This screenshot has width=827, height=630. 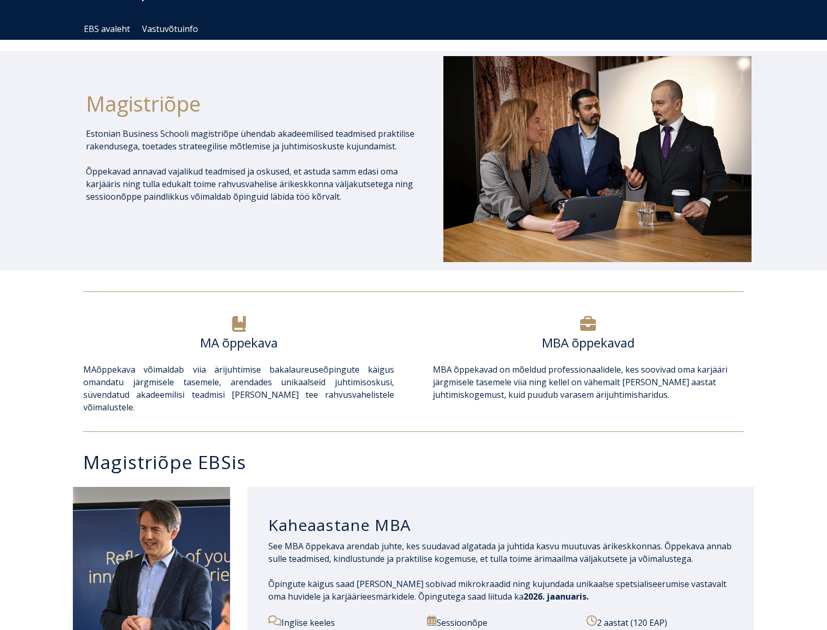 What do you see at coordinates (250, 140) in the screenshot?
I see `p: Estonian Business Schooli magistriõpe ühendab akadeemilised teadmised praktilise rakendusega, toe...` at bounding box center [250, 140].